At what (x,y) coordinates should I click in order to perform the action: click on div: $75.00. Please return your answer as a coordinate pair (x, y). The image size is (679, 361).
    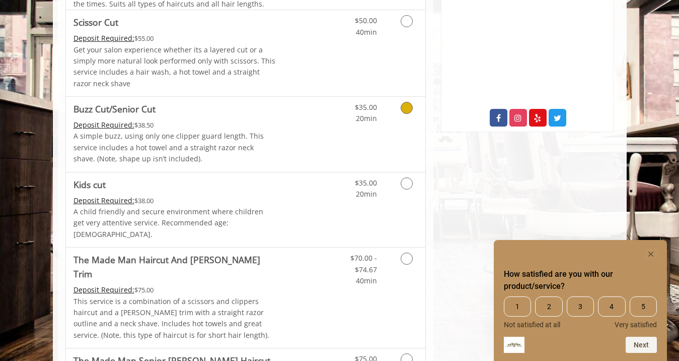
    Looking at the image, I should click on (175, 290).